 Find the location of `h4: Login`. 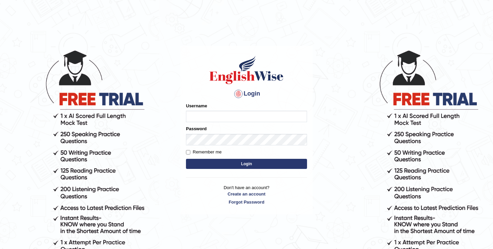

h4: Login is located at coordinates (246, 94).